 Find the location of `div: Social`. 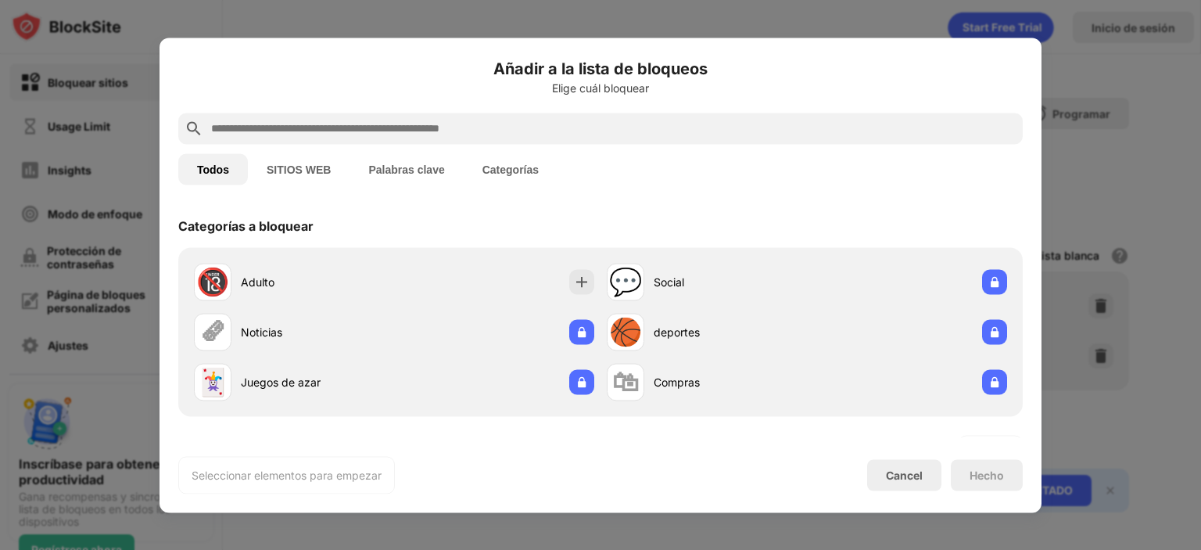

div: Social is located at coordinates (731, 282).